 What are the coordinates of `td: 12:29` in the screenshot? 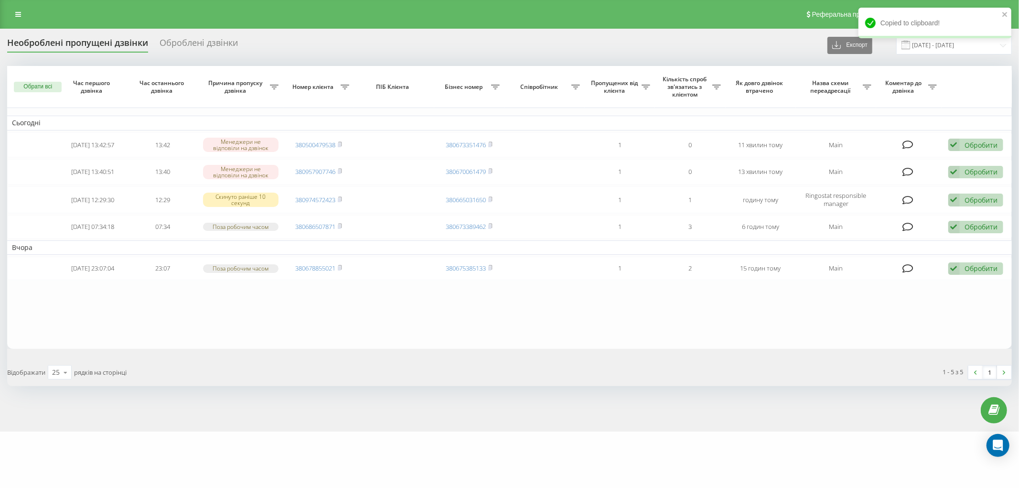 It's located at (162, 200).